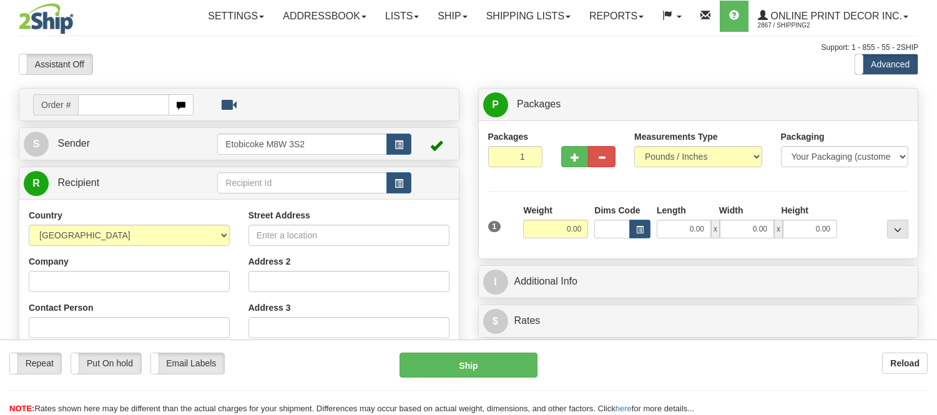 This screenshot has height=415, width=937. Describe the element at coordinates (731, 210) in the screenshot. I see `label: Width` at that location.